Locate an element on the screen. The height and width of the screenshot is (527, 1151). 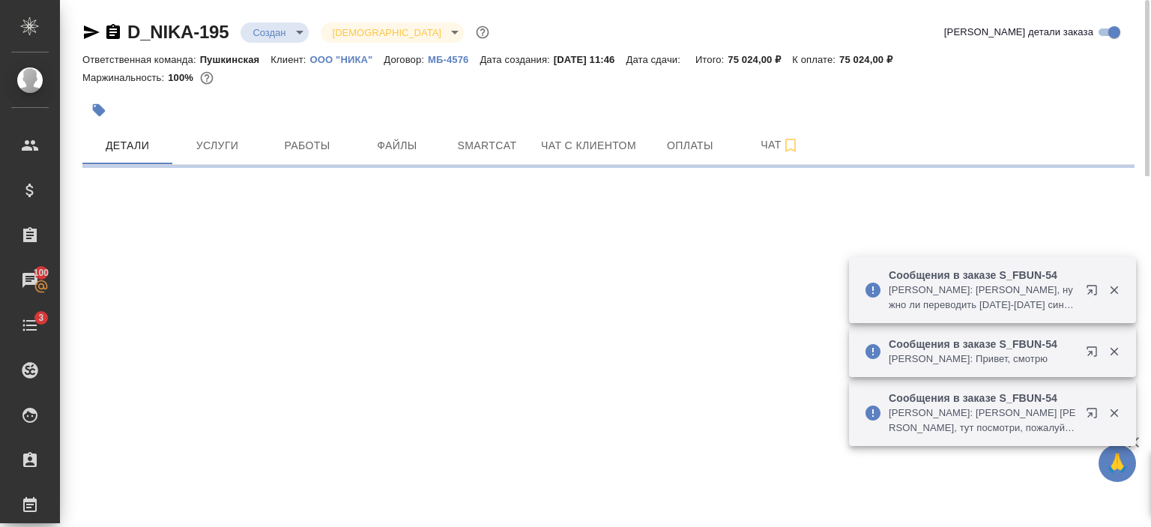
a: D_NIKA-195 is located at coordinates (178, 31).